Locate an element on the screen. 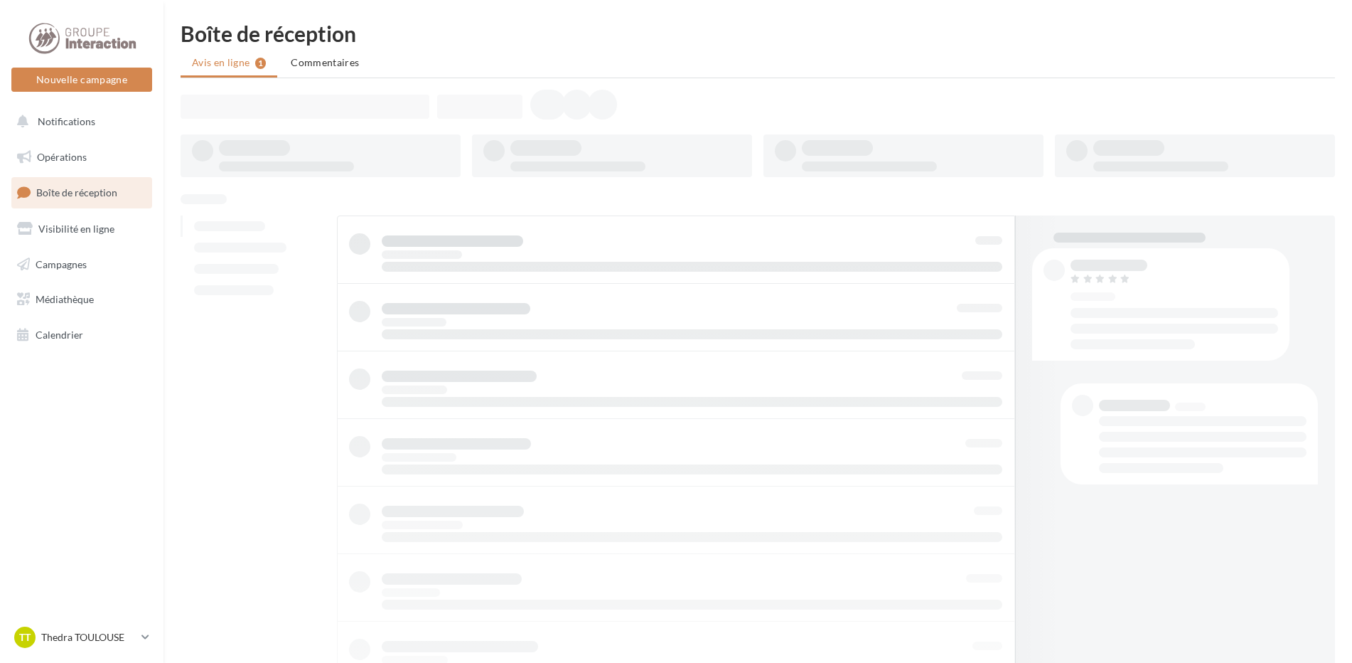  a: Médiathèque is located at coordinates (82, 299).